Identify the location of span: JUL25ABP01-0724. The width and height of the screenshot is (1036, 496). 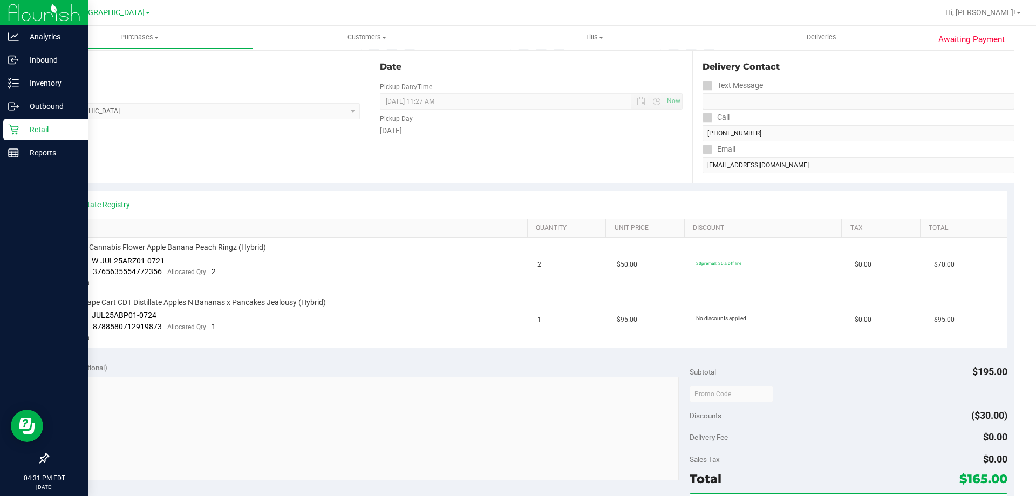
(124, 315).